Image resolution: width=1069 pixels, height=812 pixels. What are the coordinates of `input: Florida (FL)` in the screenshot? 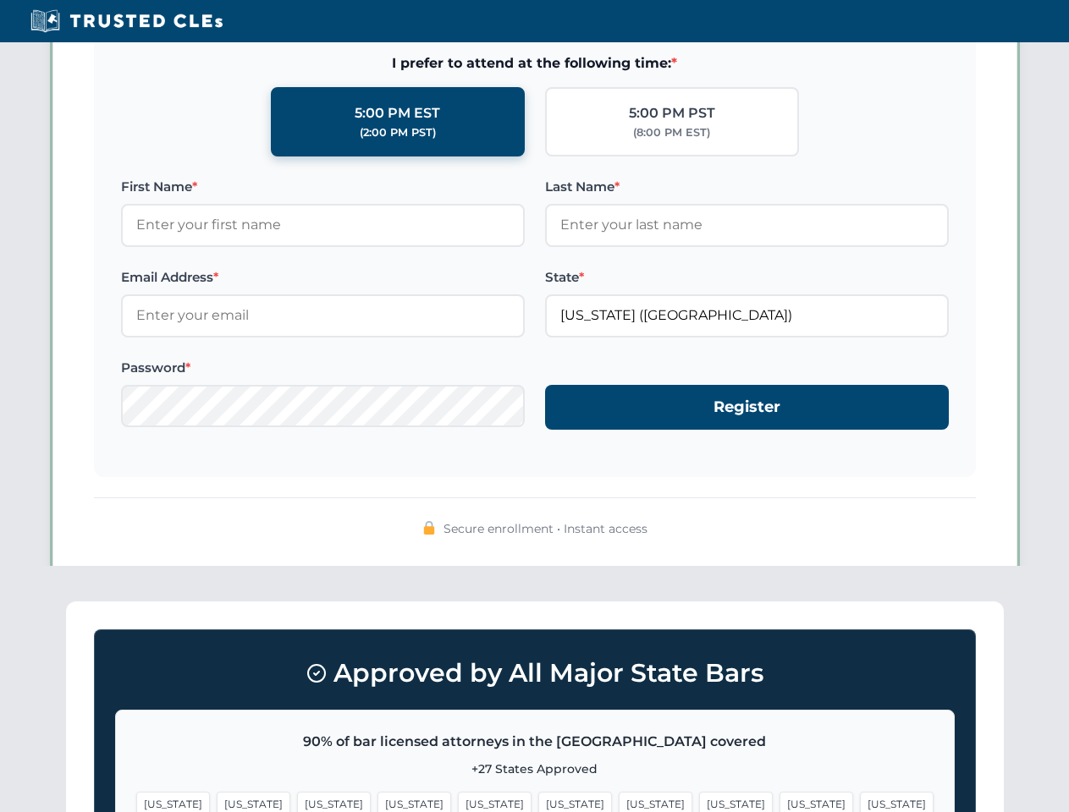 It's located at (746, 316).